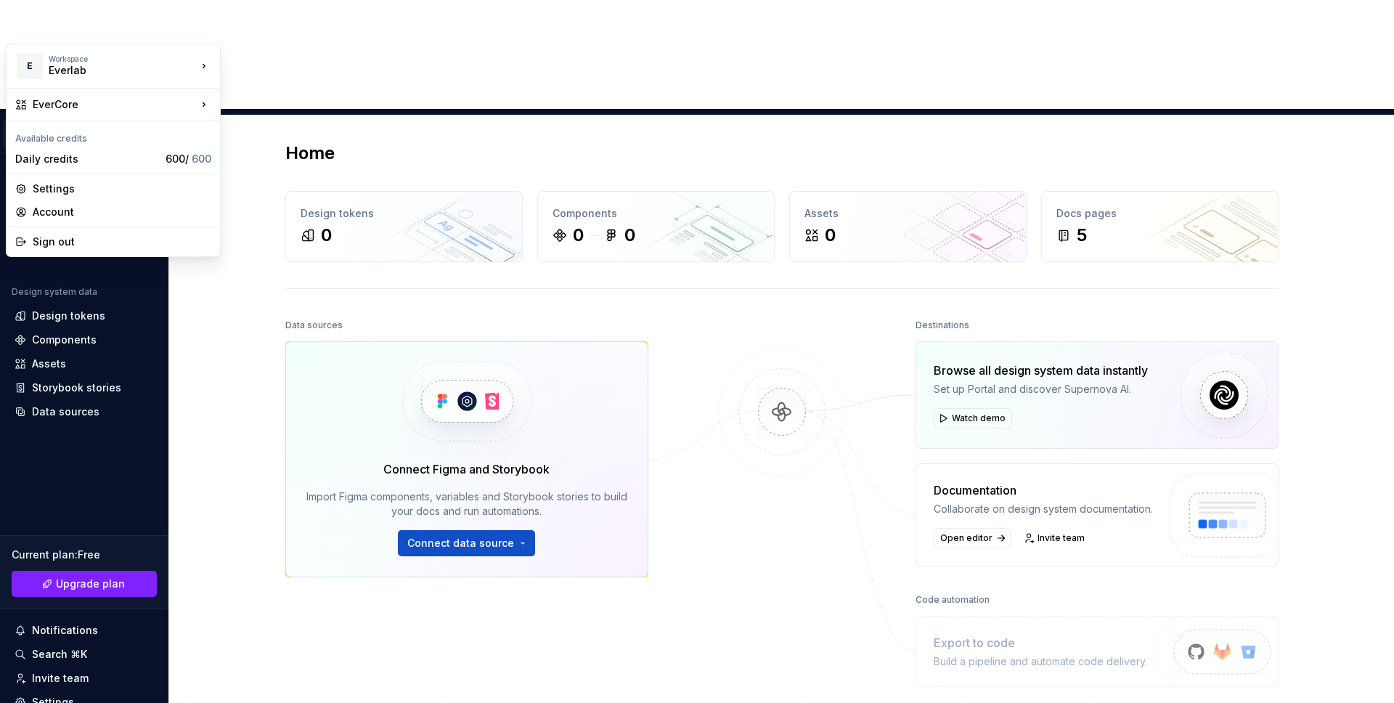 The width and height of the screenshot is (1394, 703). What do you see at coordinates (123, 59) in the screenshot?
I see `div: Workspace` at bounding box center [123, 59].